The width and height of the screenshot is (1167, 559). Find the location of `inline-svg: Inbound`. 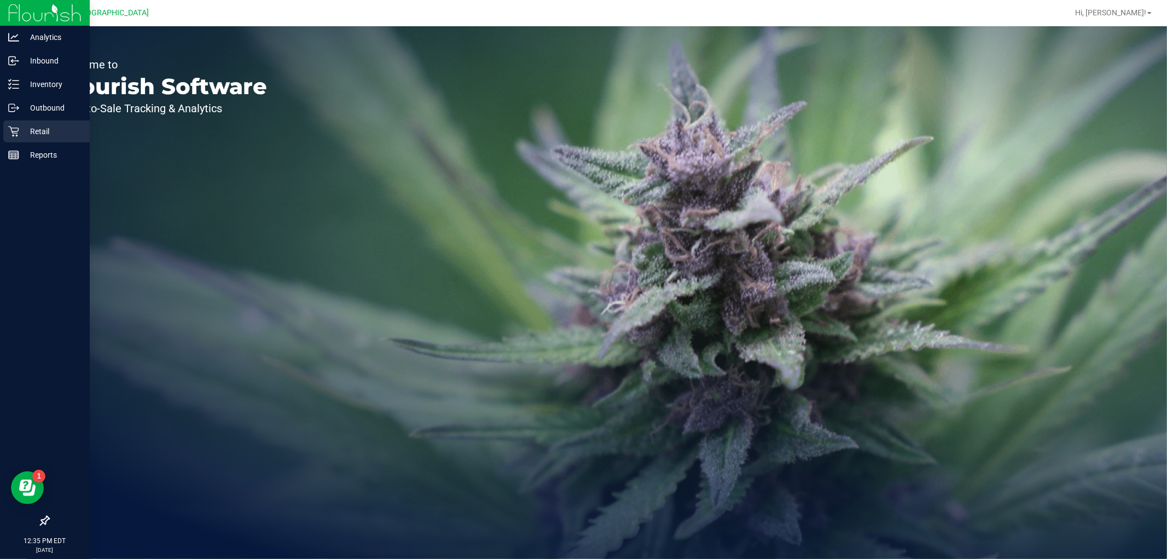

inline-svg: Inbound is located at coordinates (14, 61).